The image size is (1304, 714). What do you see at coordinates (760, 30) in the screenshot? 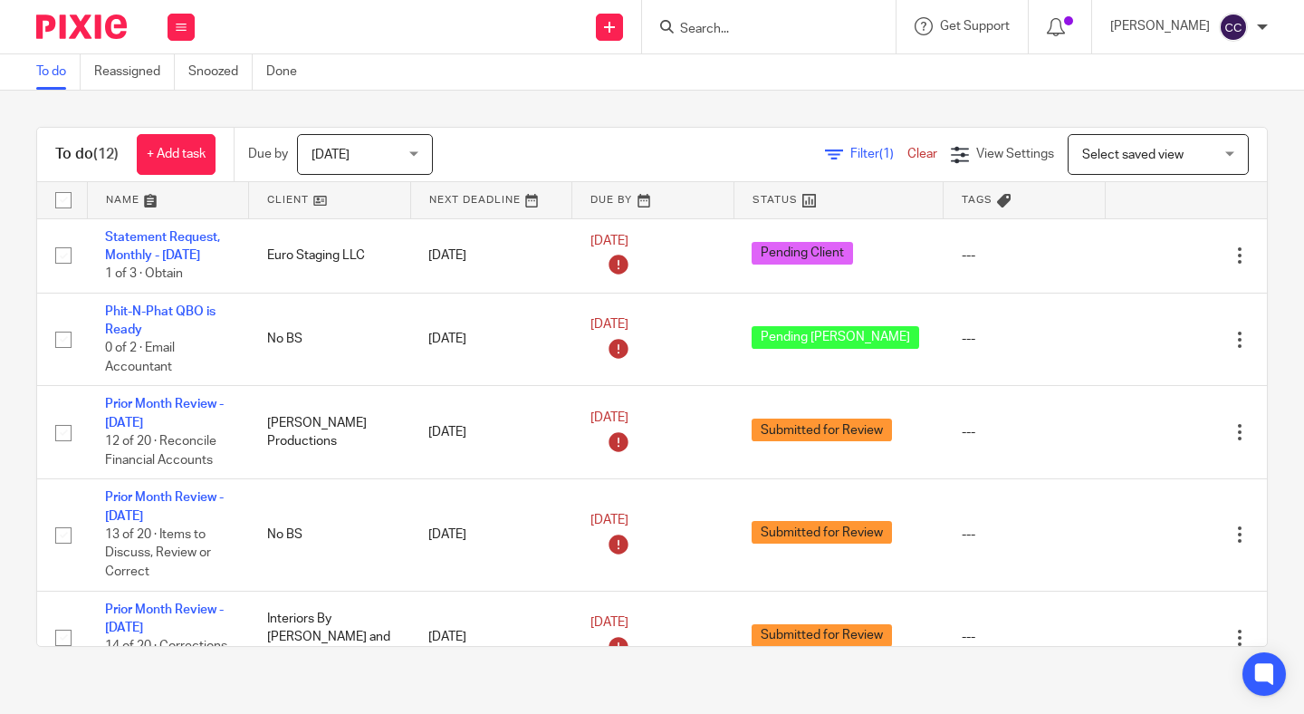
I see `input: Search` at bounding box center [760, 30].